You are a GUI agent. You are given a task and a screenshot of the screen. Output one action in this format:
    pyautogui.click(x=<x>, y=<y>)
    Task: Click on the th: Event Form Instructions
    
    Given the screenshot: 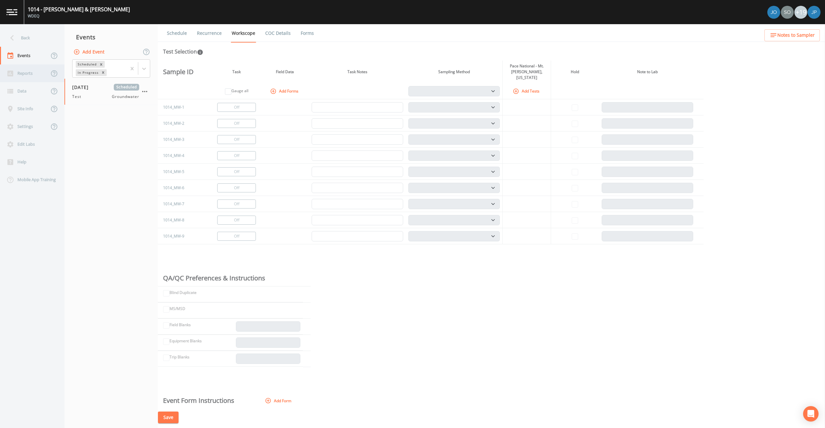 What is the action you would take?
    pyautogui.click(x=206, y=401)
    